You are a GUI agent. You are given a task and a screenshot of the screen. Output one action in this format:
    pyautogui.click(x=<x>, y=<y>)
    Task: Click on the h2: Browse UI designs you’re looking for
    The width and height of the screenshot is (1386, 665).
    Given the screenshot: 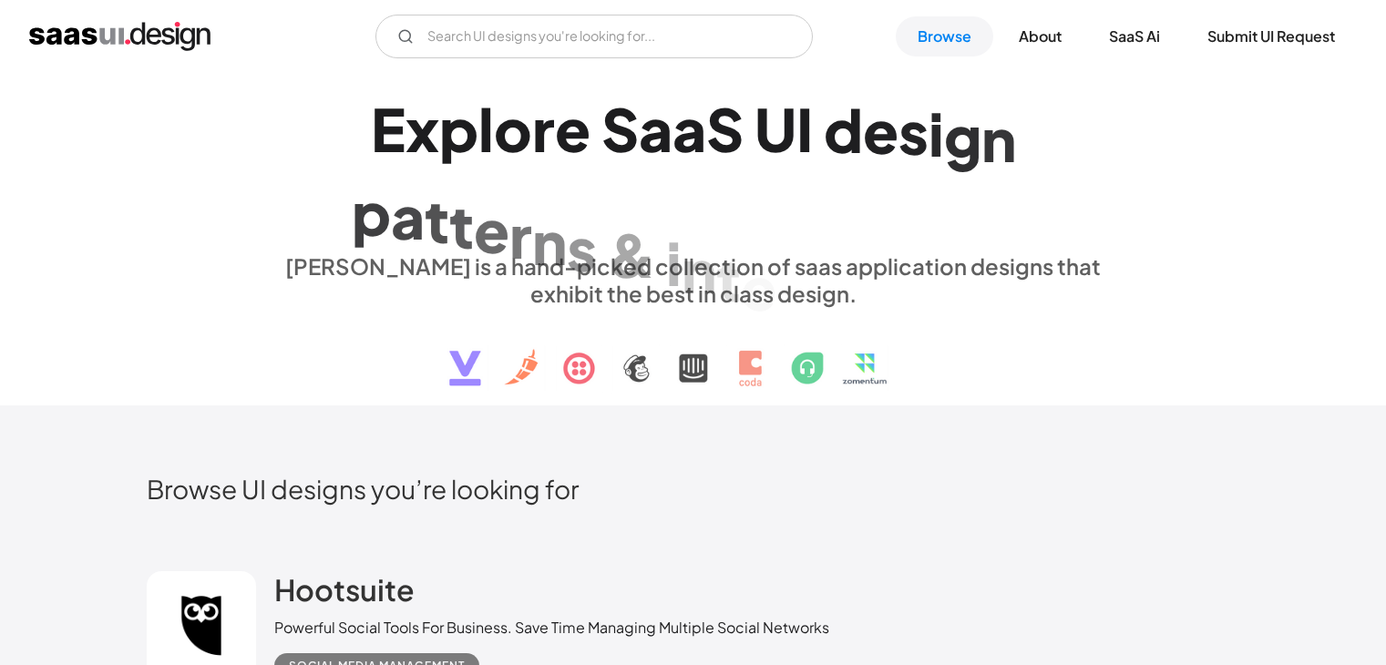 What is the action you would take?
    pyautogui.click(x=693, y=488)
    